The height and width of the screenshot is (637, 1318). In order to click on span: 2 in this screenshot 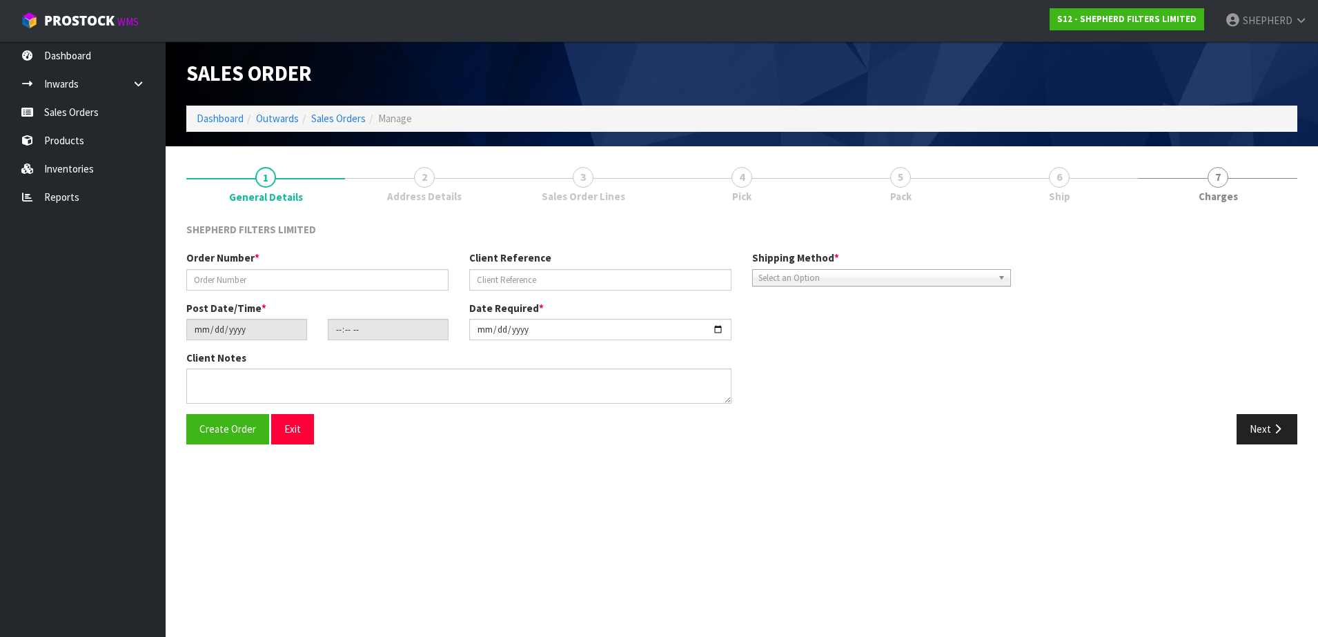, I will do `click(424, 177)`.